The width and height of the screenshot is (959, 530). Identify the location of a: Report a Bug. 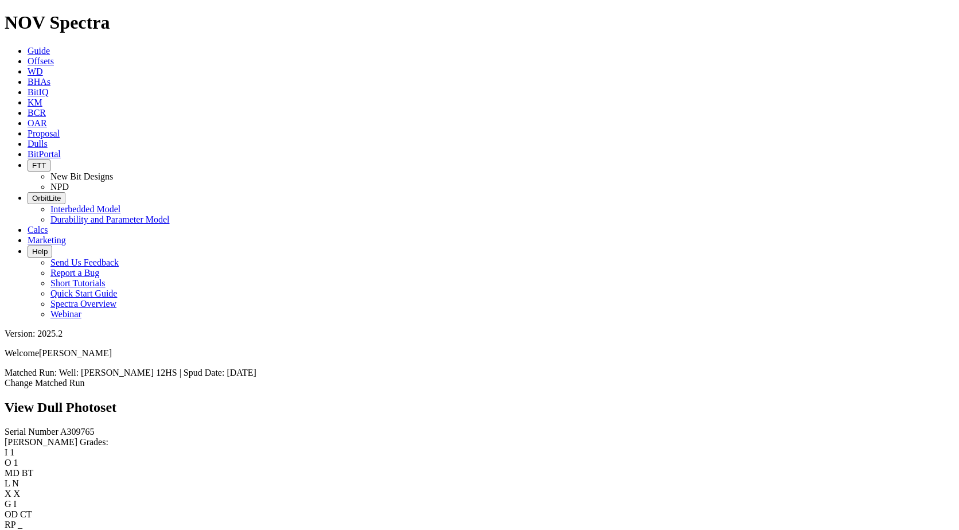
(75, 272).